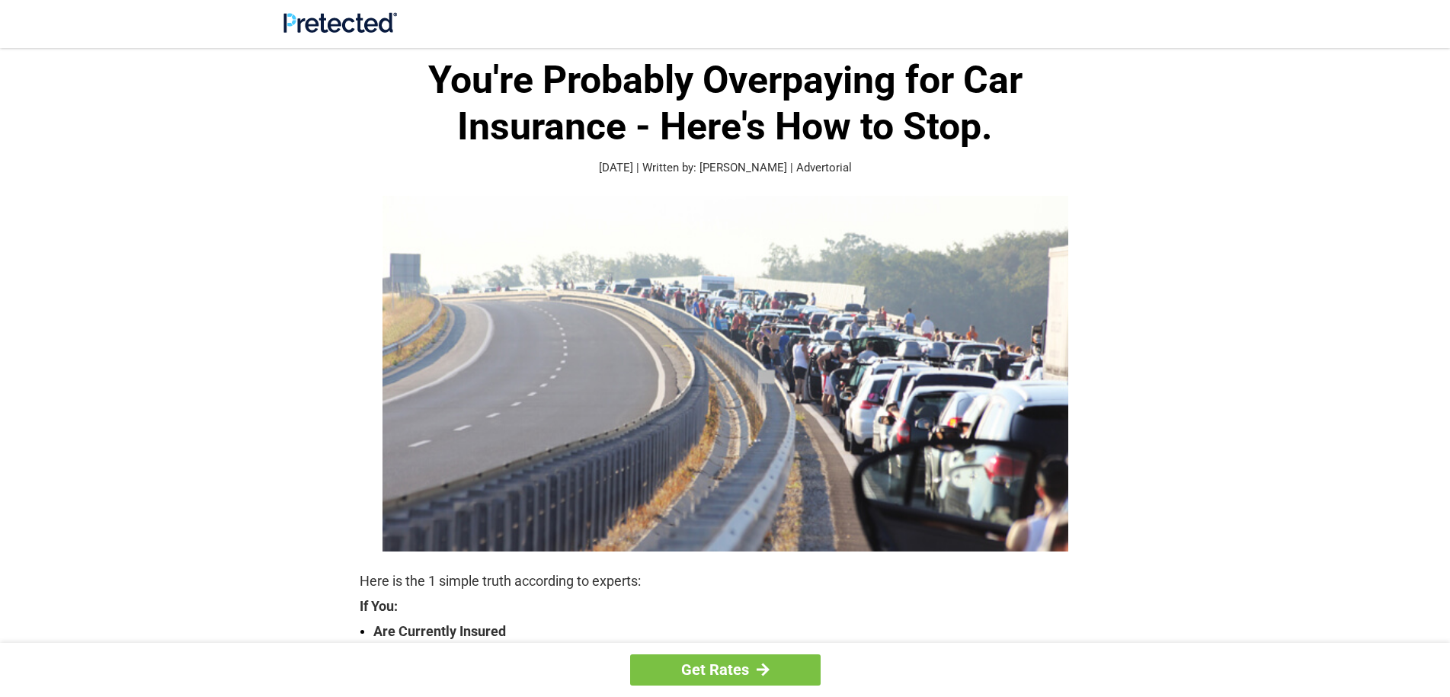 The width and height of the screenshot is (1450, 697). Describe the element at coordinates (725, 670) in the screenshot. I see `a: Get Rates` at that location.